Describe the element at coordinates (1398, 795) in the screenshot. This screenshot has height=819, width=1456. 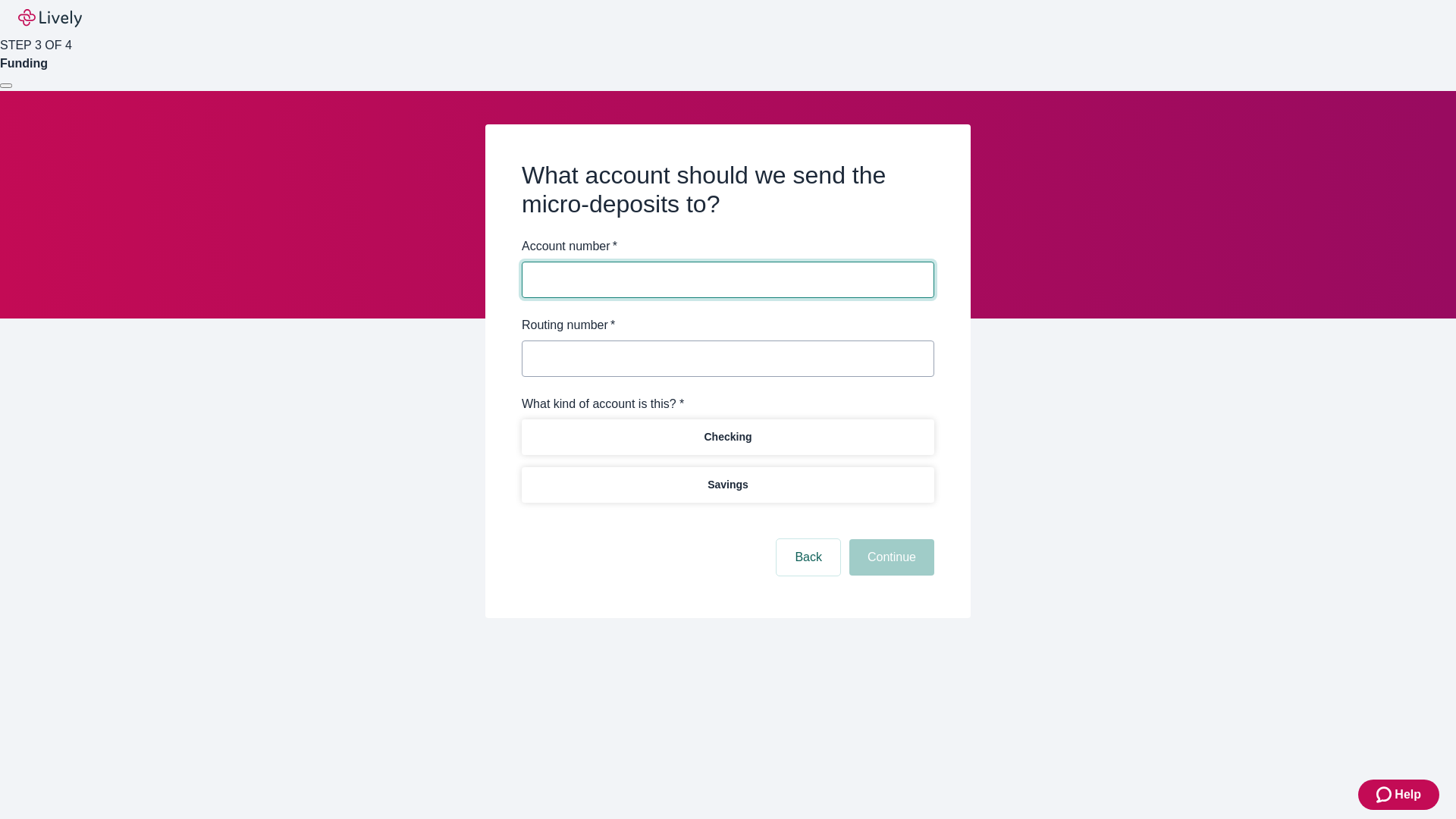
I see `button: Zendesk support iconHelp` at that location.